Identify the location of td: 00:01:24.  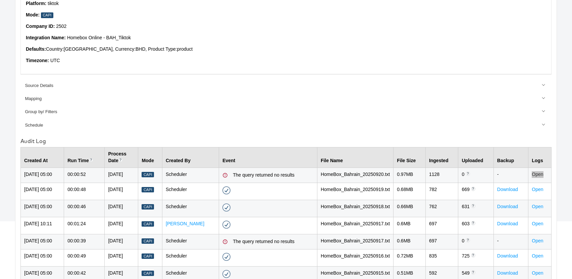
(84, 225).